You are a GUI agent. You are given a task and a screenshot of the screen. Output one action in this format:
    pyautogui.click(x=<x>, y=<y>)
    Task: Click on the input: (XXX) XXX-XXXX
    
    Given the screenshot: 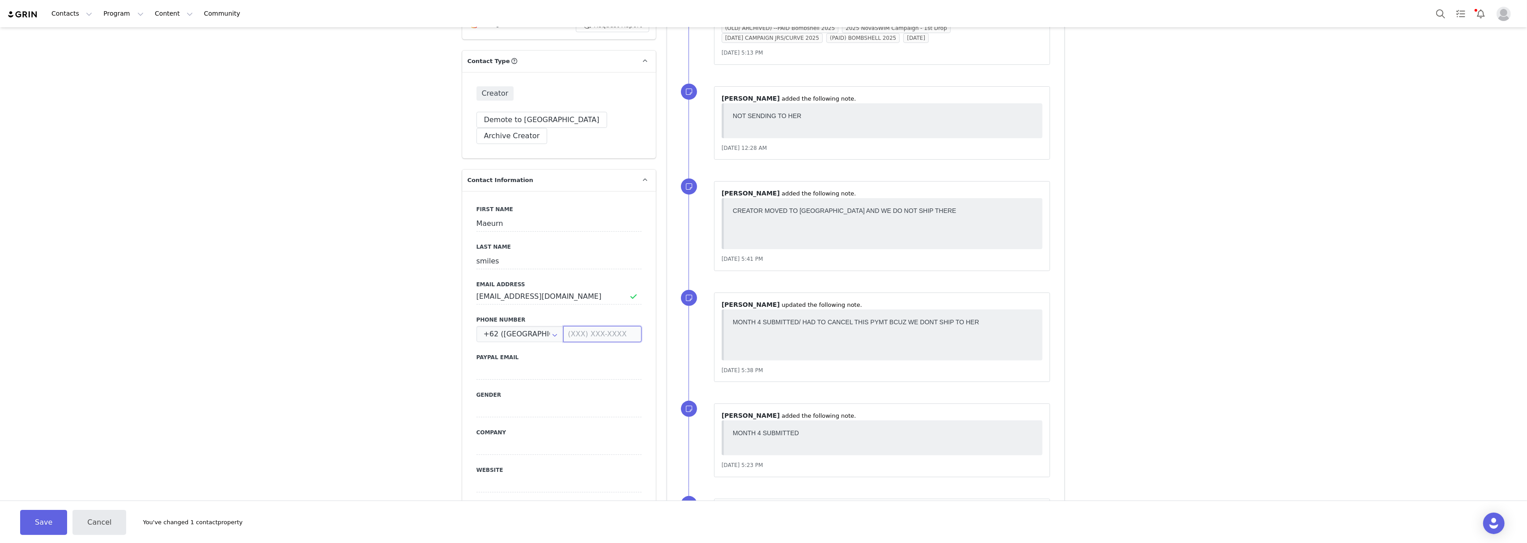 What is the action you would take?
    pyautogui.click(x=602, y=334)
    